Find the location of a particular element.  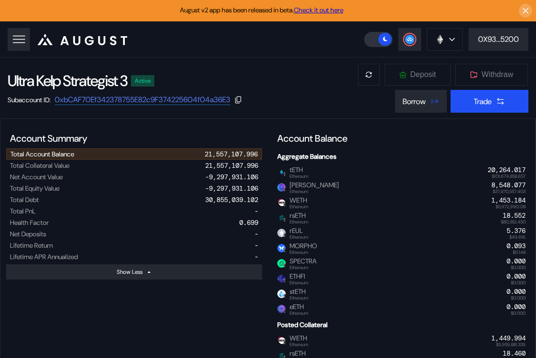

span: MORPHO is located at coordinates (301, 248).